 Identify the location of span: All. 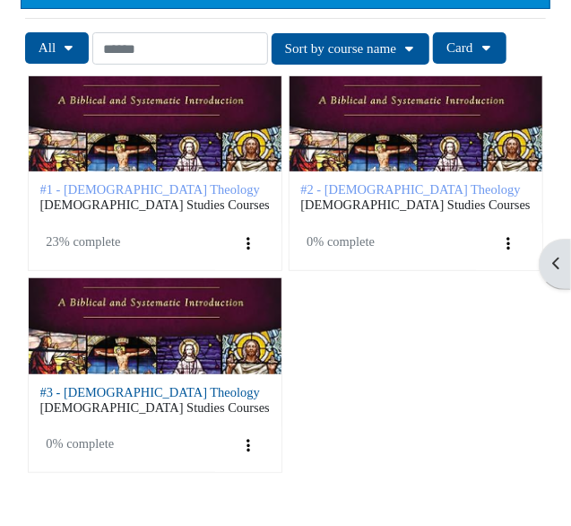
(47, 47).